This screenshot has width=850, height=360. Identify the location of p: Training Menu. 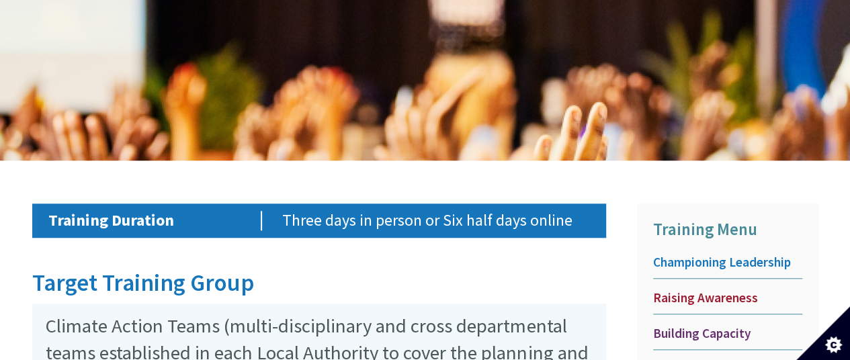
(728, 230).